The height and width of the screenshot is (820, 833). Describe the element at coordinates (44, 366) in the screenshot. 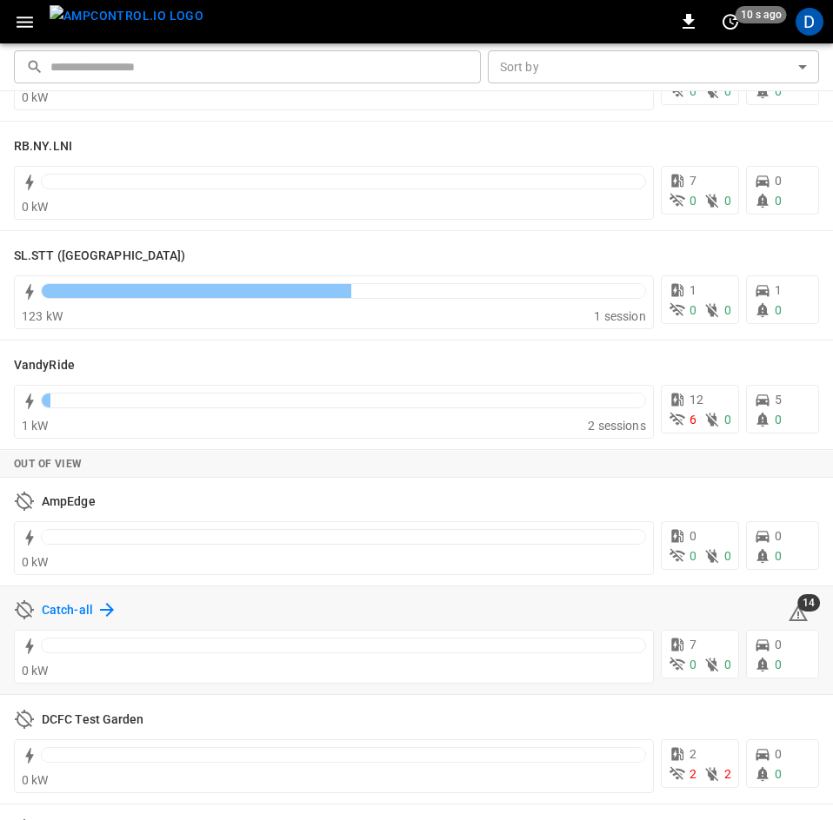

I see `h6: VandyRide` at that location.